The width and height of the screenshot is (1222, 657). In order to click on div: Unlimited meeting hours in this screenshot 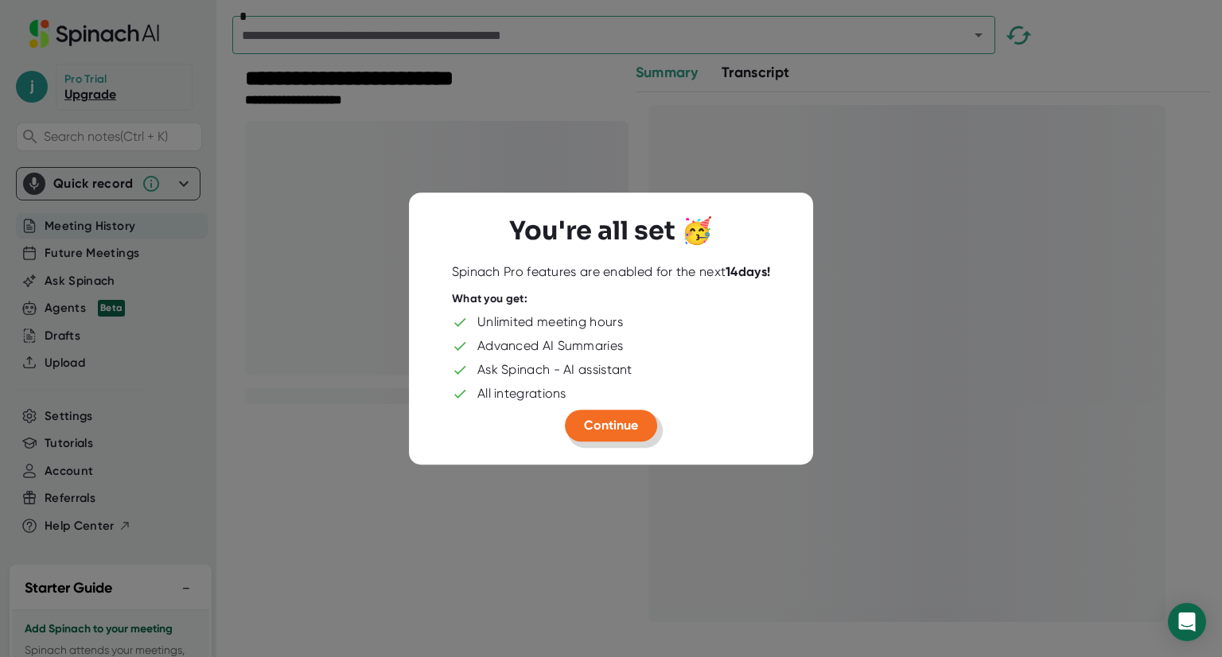, I will do `click(550, 322)`.